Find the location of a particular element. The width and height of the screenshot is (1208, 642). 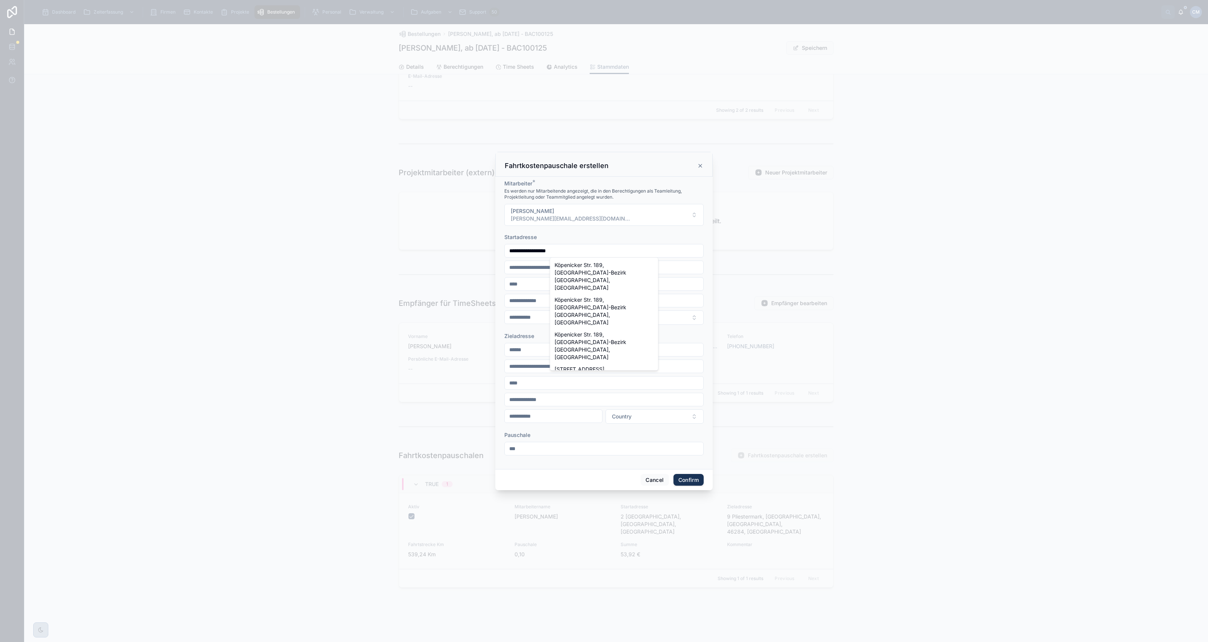

span: Startadresse is located at coordinates (520, 237).